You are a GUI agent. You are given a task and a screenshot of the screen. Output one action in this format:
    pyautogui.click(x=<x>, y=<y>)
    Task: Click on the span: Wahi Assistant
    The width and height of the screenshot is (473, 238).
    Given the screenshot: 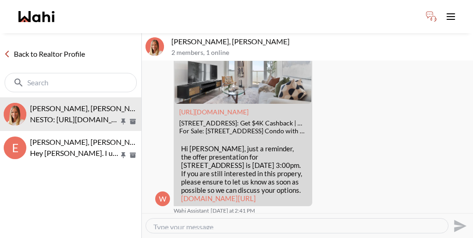 What is the action you would take?
    pyautogui.click(x=191, y=211)
    